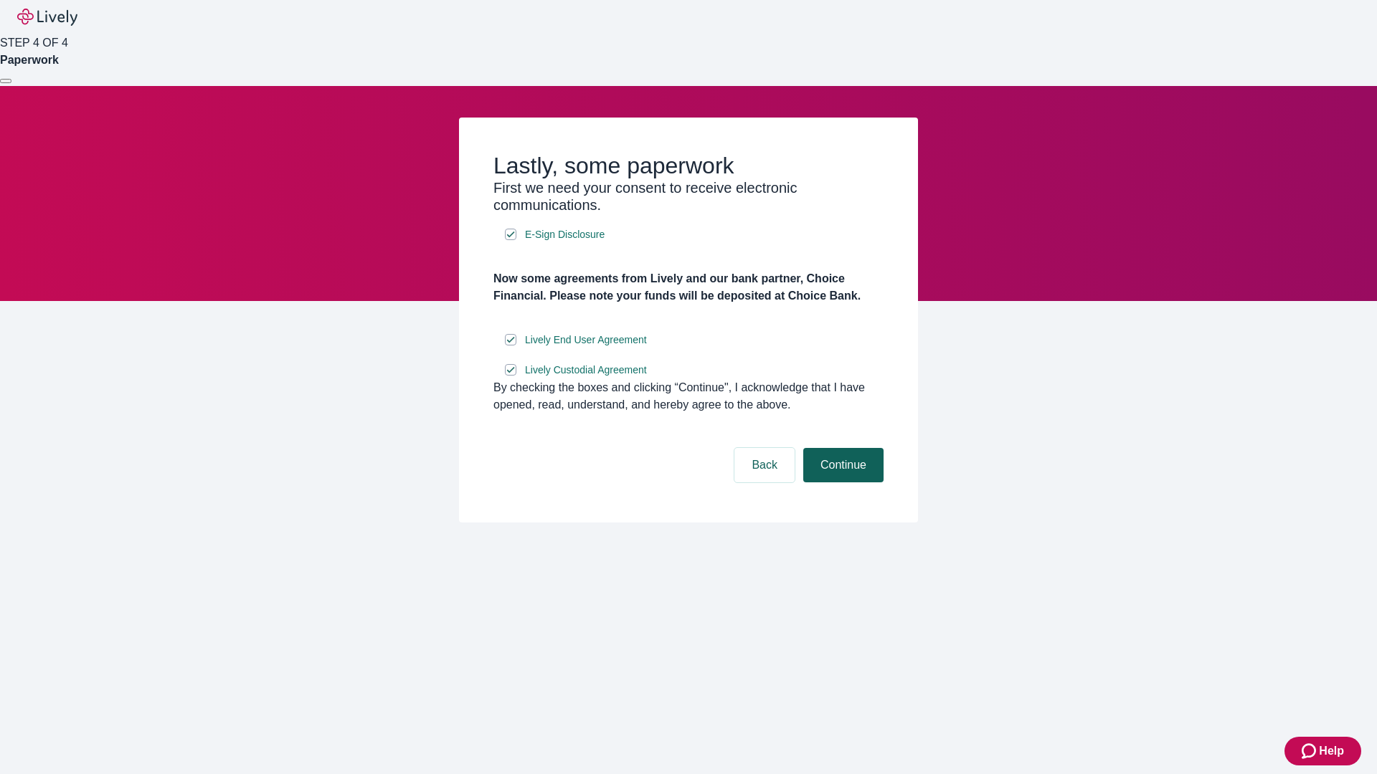 This screenshot has width=1377, height=774. I want to click on h2: Lastly, some paperwork, so click(688, 166).